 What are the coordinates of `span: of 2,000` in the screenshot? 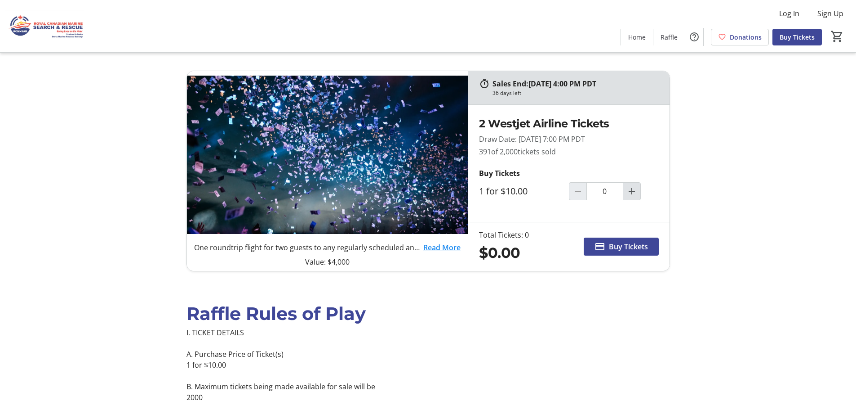 It's located at (504, 151).